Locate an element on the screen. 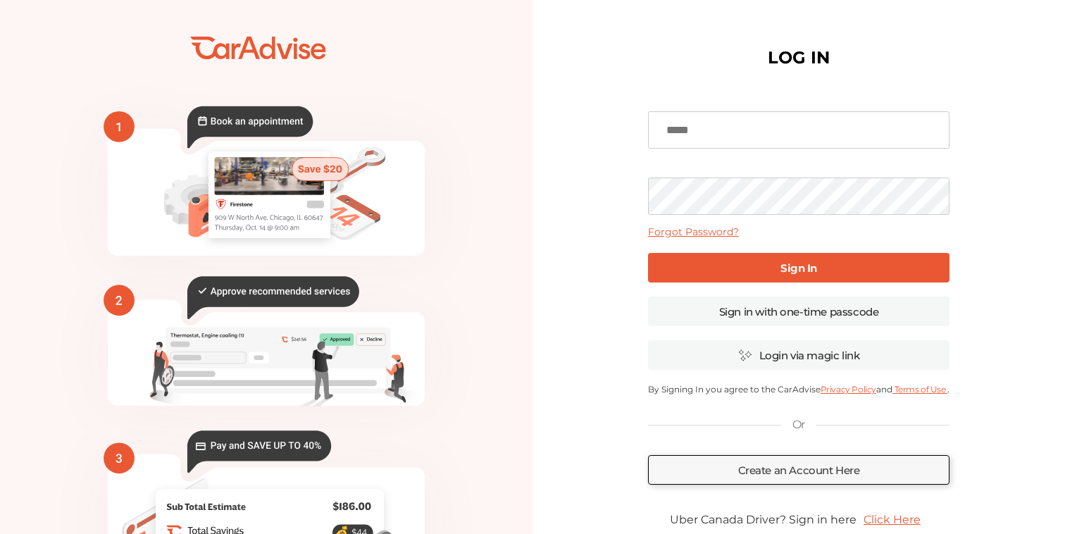  a: Terms of Use is located at coordinates (920, 389).